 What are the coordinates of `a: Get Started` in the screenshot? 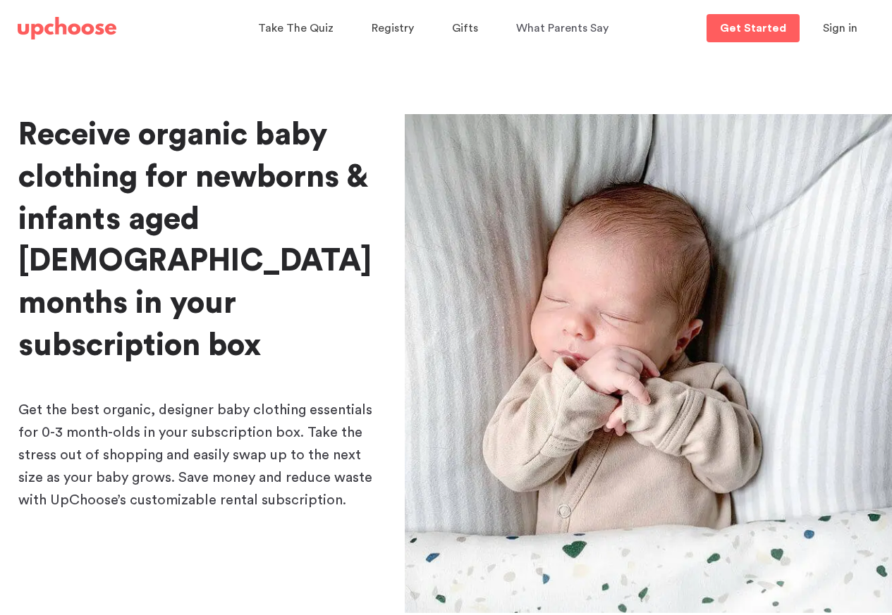 It's located at (753, 28).